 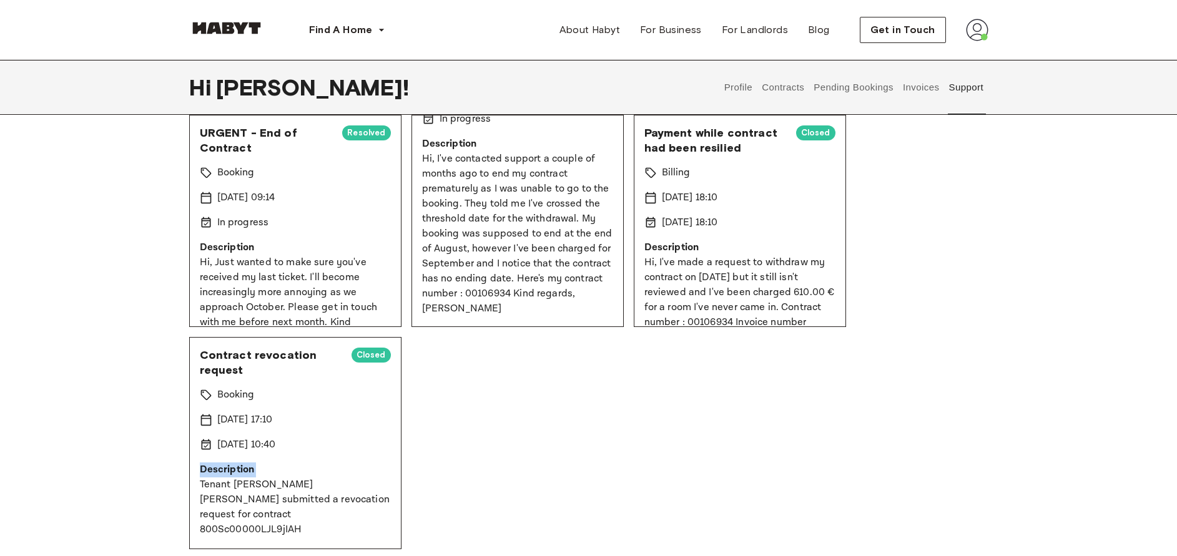 What do you see at coordinates (589, 30) in the screenshot?
I see `span: About Habyt` at bounding box center [589, 30].